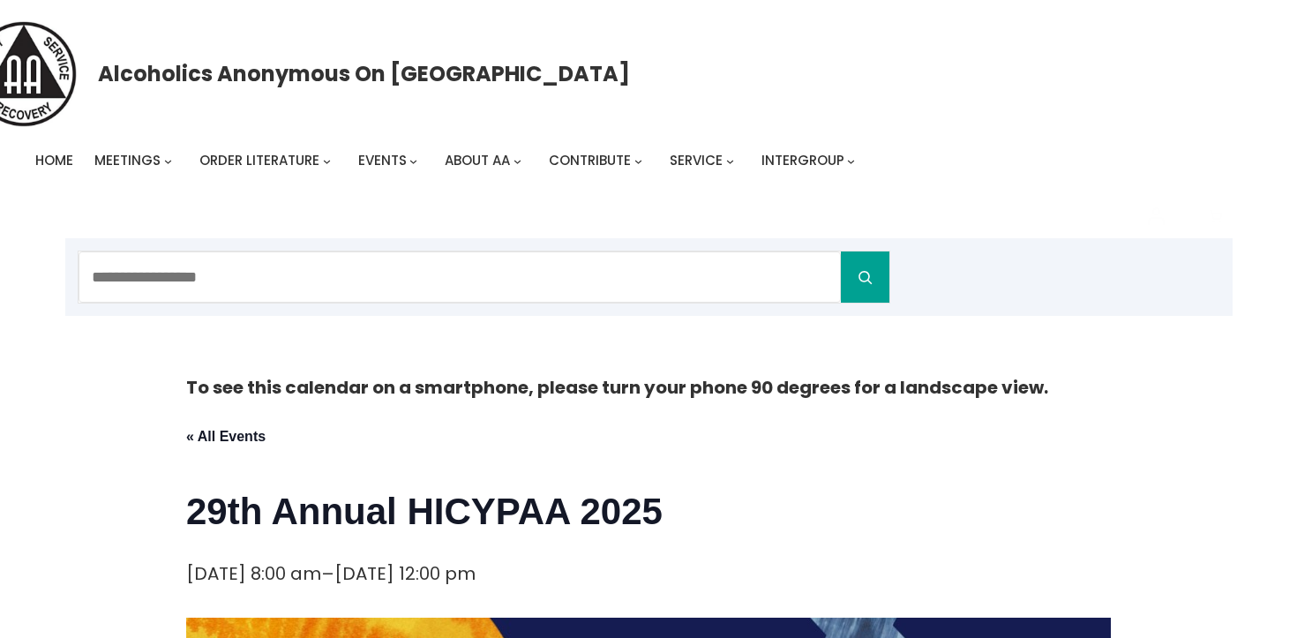  Describe the element at coordinates (1216, 217) in the screenshot. I see `button: Cart` at that location.